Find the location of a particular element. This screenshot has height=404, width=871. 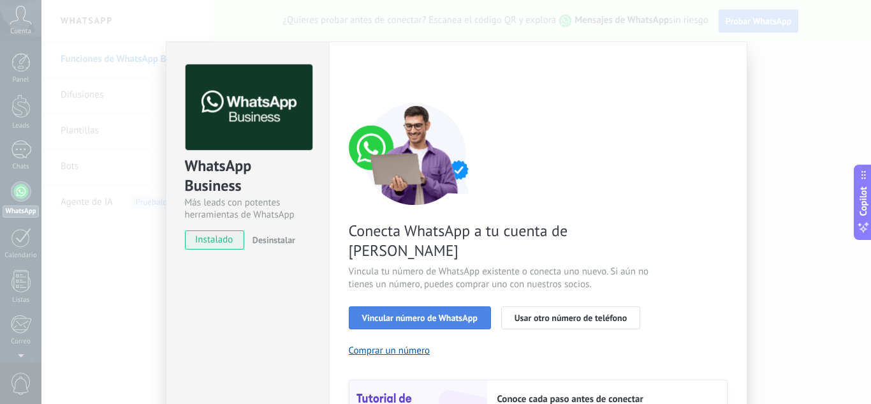

span: Copilot is located at coordinates (863, 201).